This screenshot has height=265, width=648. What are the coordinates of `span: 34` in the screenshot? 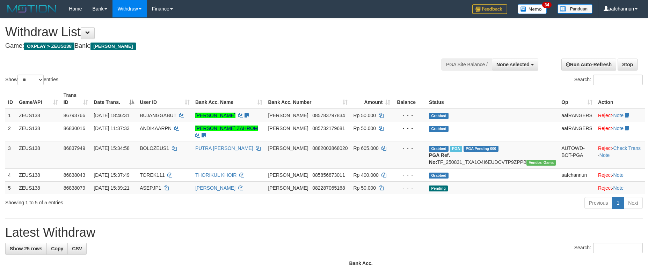 It's located at (547, 5).